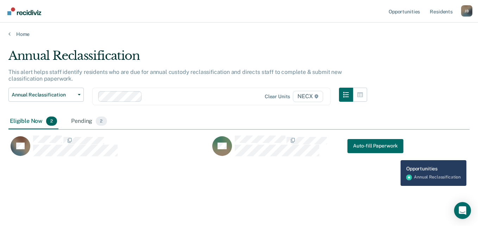 The width and height of the screenshot is (478, 226). What do you see at coordinates (175, 75) in the screenshot?
I see `p: This alert helps staff identify residents who are due for annual custody reclassification and dir...` at bounding box center [175, 75].